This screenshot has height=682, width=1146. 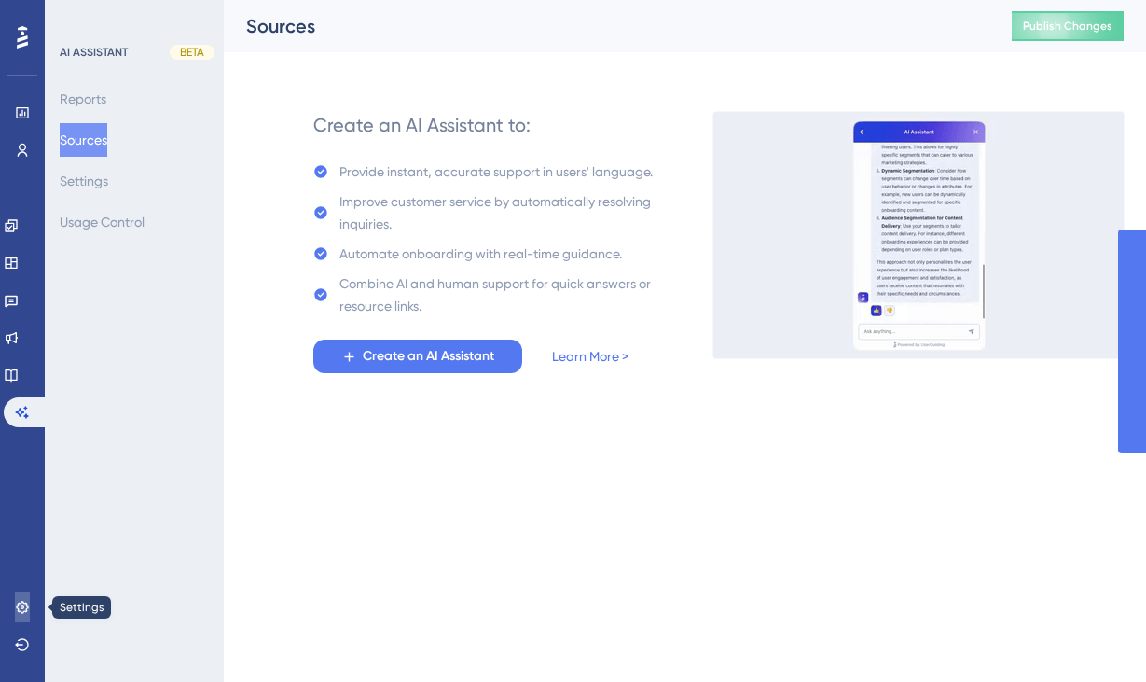 I want to click on button: Create an AI Assistant, so click(x=418, y=356).